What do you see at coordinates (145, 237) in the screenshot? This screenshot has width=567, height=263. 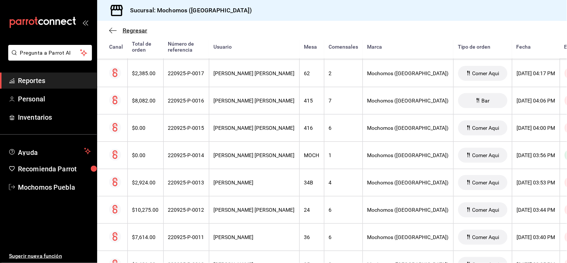 I see `div: $7,614.00` at bounding box center [145, 237].